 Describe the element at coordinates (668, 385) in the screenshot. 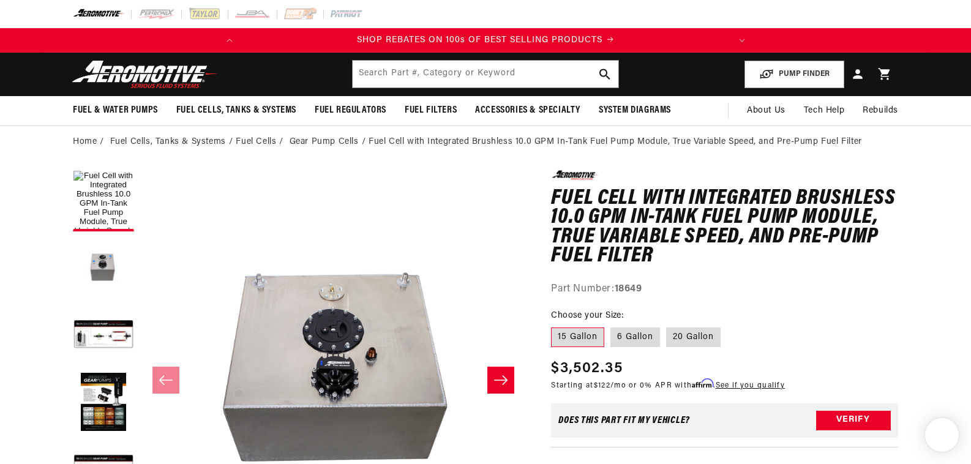

I see `p: Starting at /mo or 0% APR with .` at that location.